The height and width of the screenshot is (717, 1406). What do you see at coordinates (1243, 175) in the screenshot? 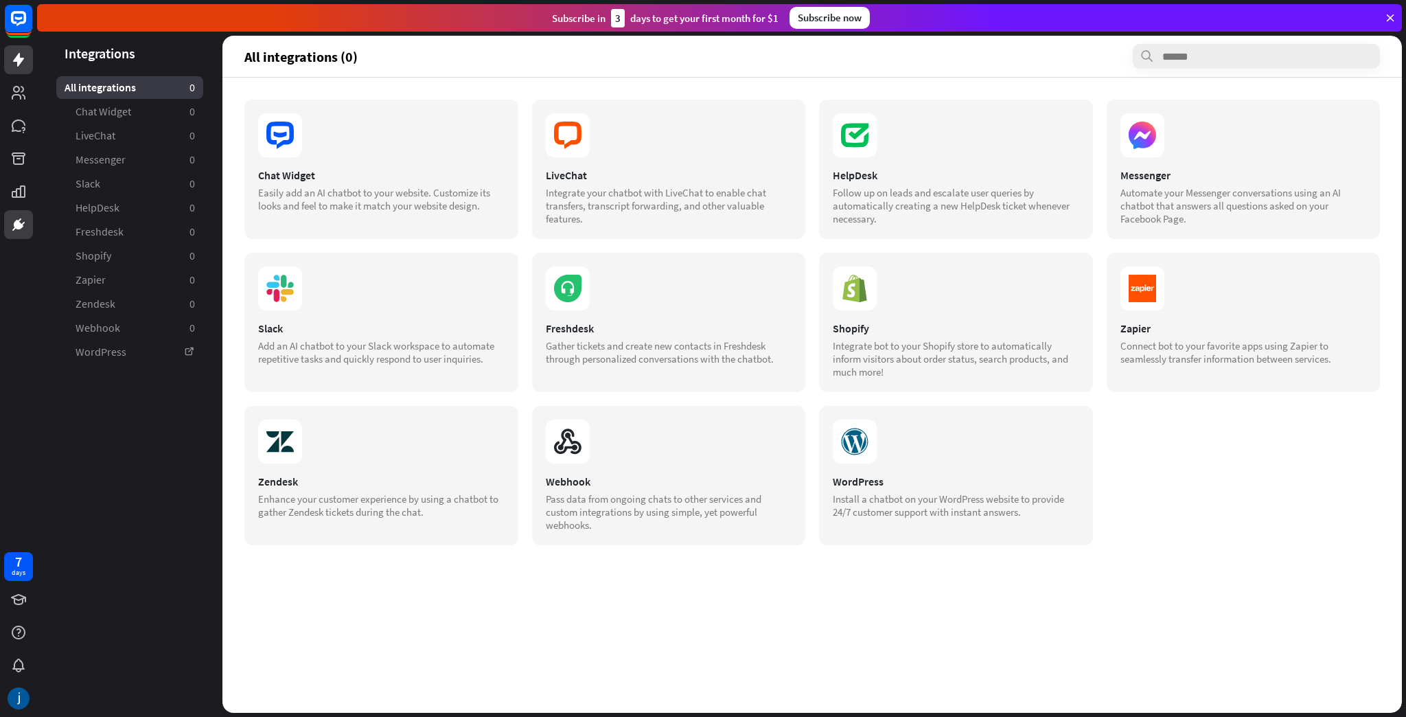
I see `div: Messenger` at bounding box center [1243, 175].